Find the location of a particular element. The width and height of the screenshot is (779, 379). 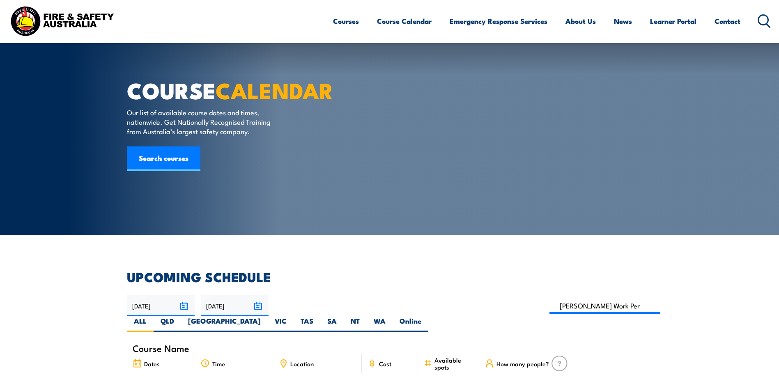

input: To date is located at coordinates (234, 306).